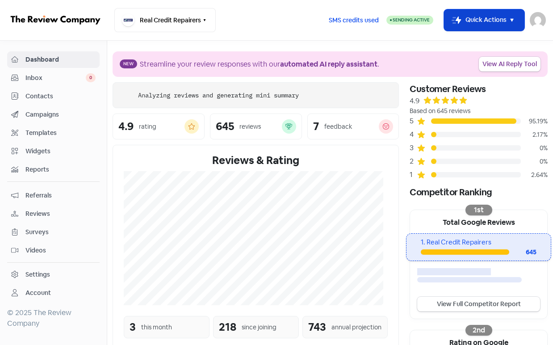 This screenshot has width=553, height=345. What do you see at coordinates (60, 114) in the screenshot?
I see `span: Campaigns` at bounding box center [60, 114].